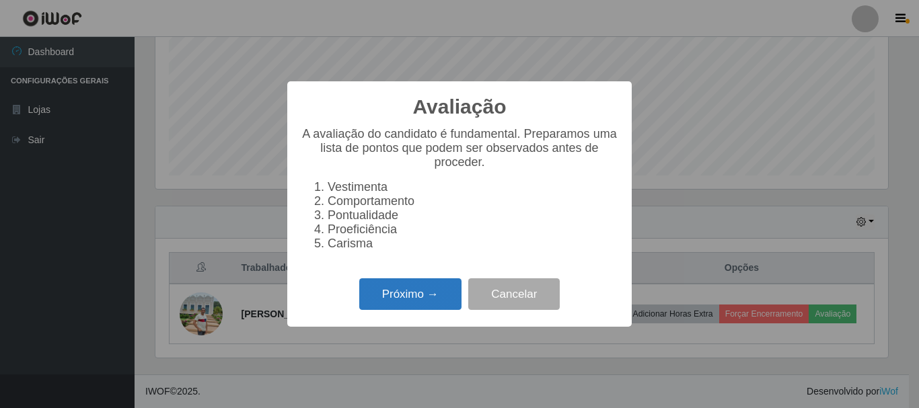  Describe the element at coordinates (410, 294) in the screenshot. I see `button: Próximo →` at that location.